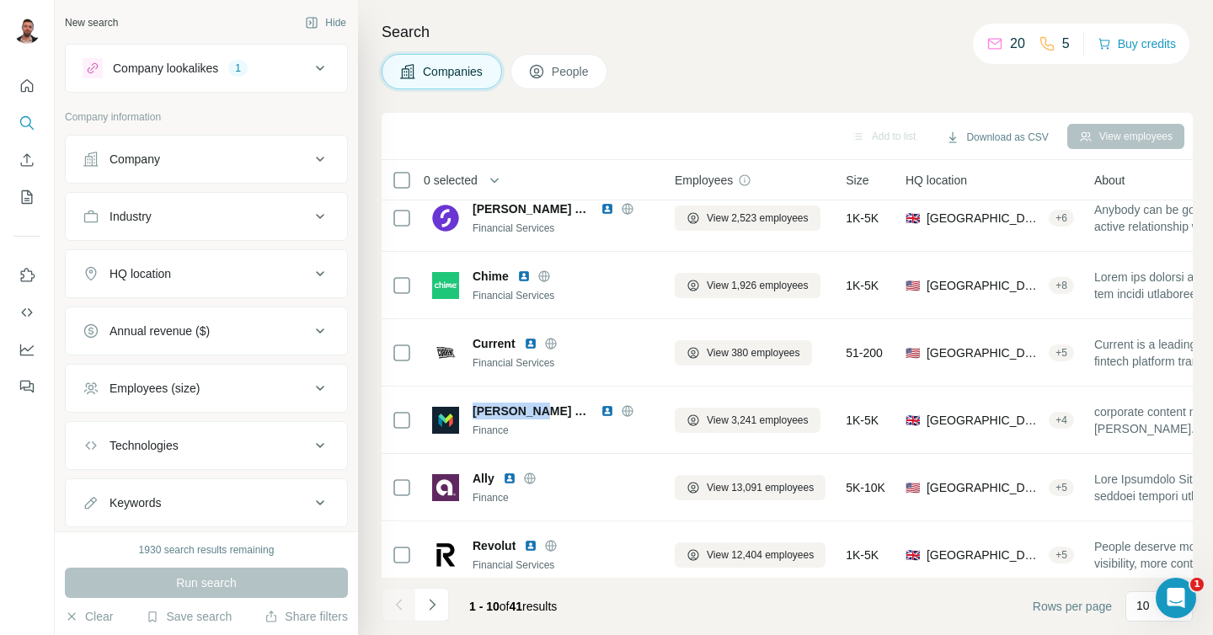 This screenshot has width=1213, height=635. Describe the element at coordinates (513, 607) in the screenshot. I see `span: results` at that location.